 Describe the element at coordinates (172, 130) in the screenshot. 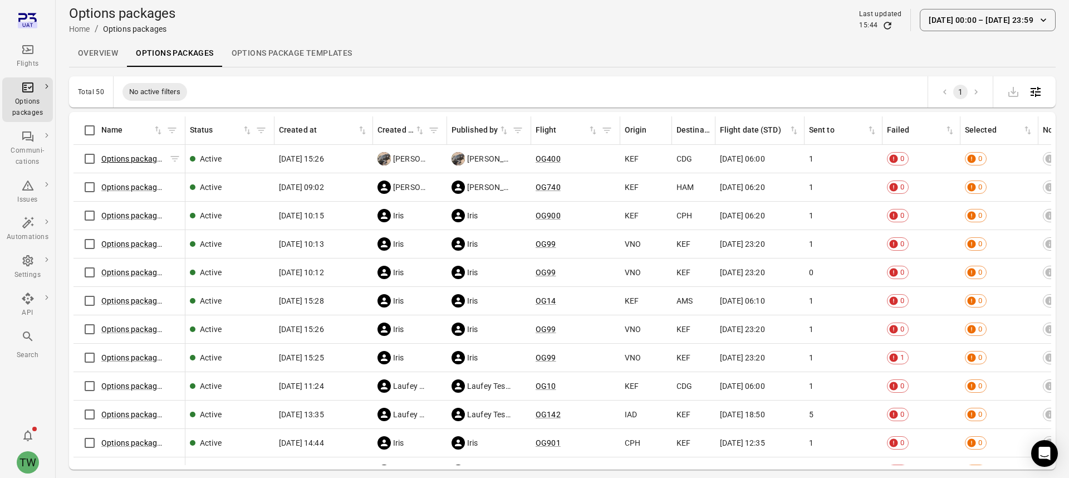

I see `span: Filter by name` at that location.